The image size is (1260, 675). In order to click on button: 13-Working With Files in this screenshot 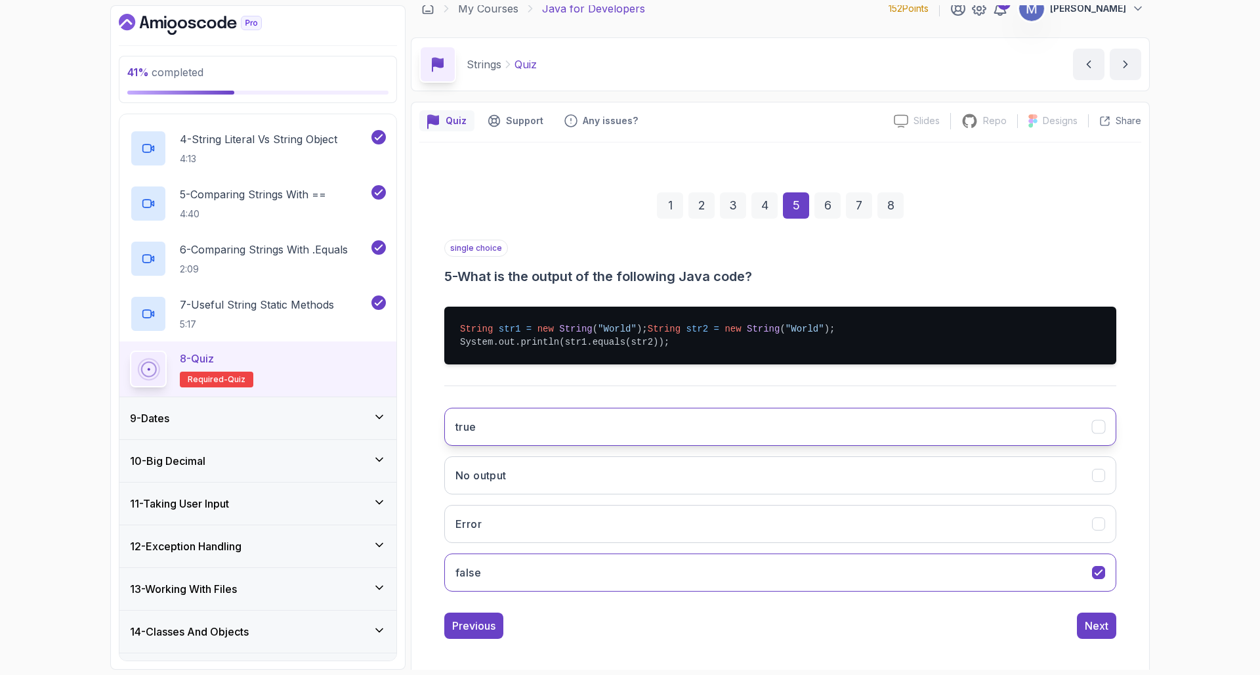, I will do `click(258, 589)`.